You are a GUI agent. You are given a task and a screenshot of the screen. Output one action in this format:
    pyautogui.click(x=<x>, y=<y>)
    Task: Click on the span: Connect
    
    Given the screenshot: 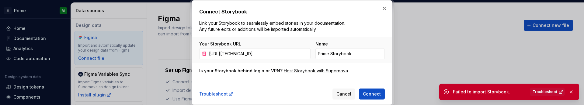 What is the action you would take?
    pyautogui.click(x=372, y=94)
    